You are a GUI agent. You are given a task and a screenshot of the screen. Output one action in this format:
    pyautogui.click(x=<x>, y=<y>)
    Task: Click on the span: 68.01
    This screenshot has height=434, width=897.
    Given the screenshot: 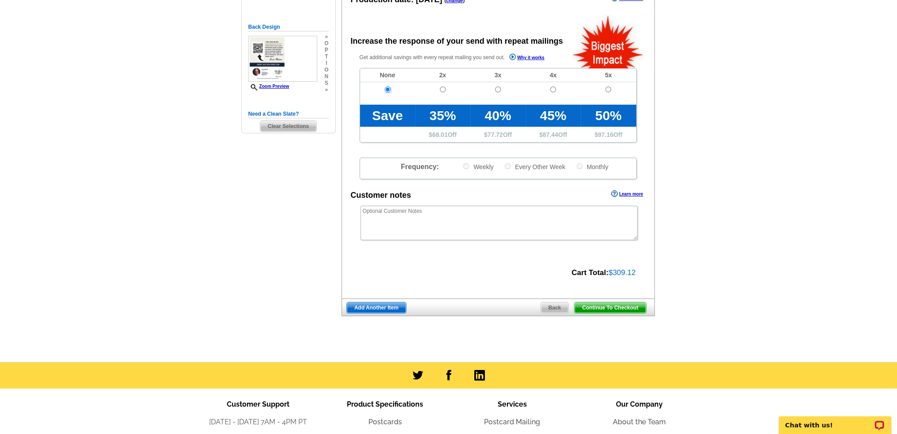 What is the action you would take?
    pyautogui.click(x=440, y=135)
    